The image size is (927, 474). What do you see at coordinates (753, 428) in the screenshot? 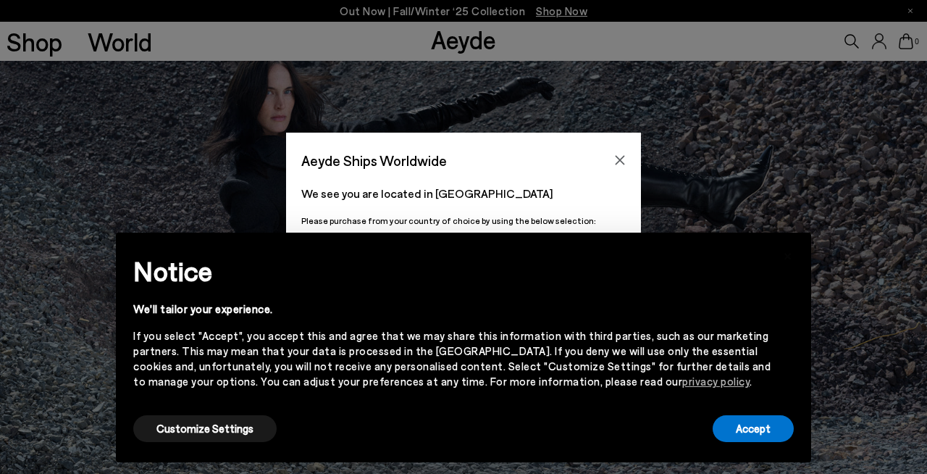
I see `button: Accept` at bounding box center [753, 428].